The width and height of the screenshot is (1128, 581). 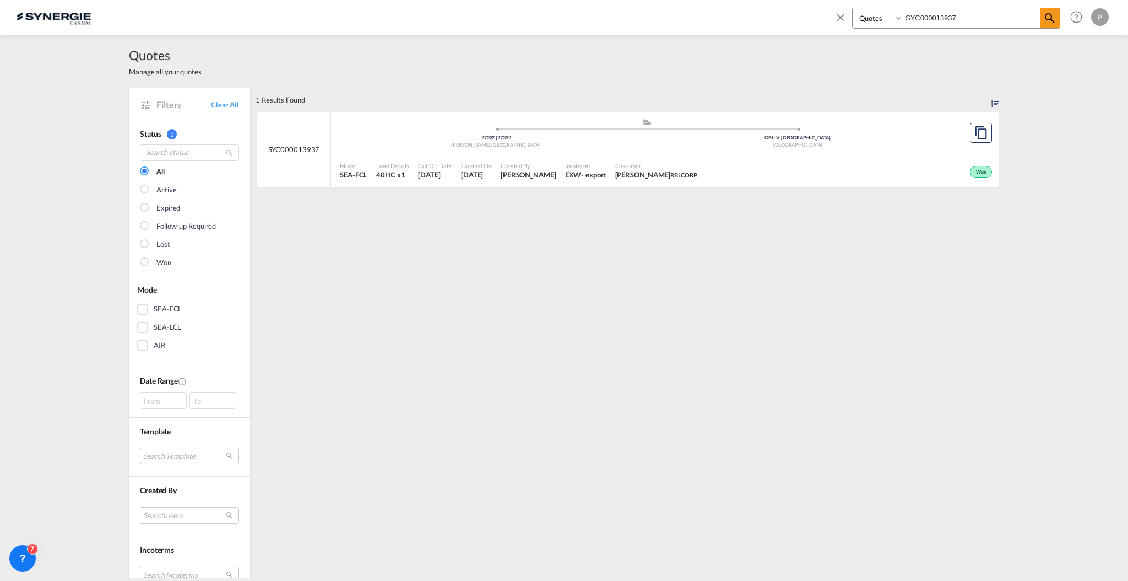 What do you see at coordinates (189, 134) in the screenshot?
I see `div: Status 1` at bounding box center [189, 134].